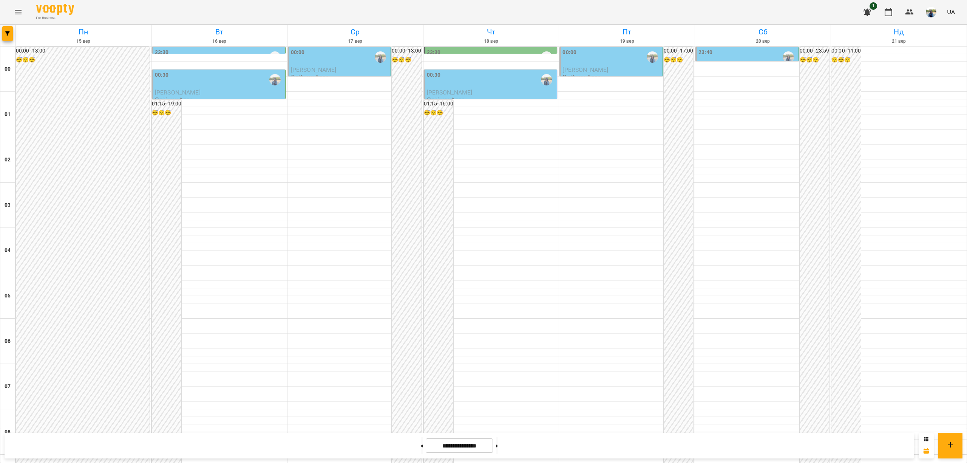  Describe the element at coordinates (846, 51) in the screenshot. I see `h6: 00:00 - 11:00` at that location.